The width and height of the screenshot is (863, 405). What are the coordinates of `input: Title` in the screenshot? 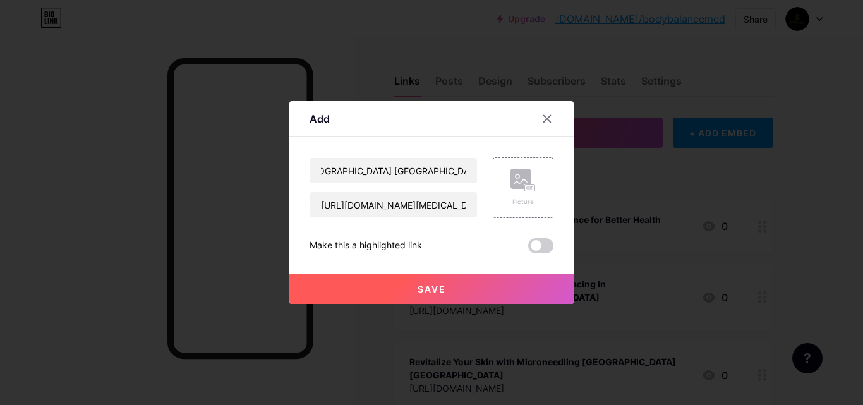 It's located at (394, 171).